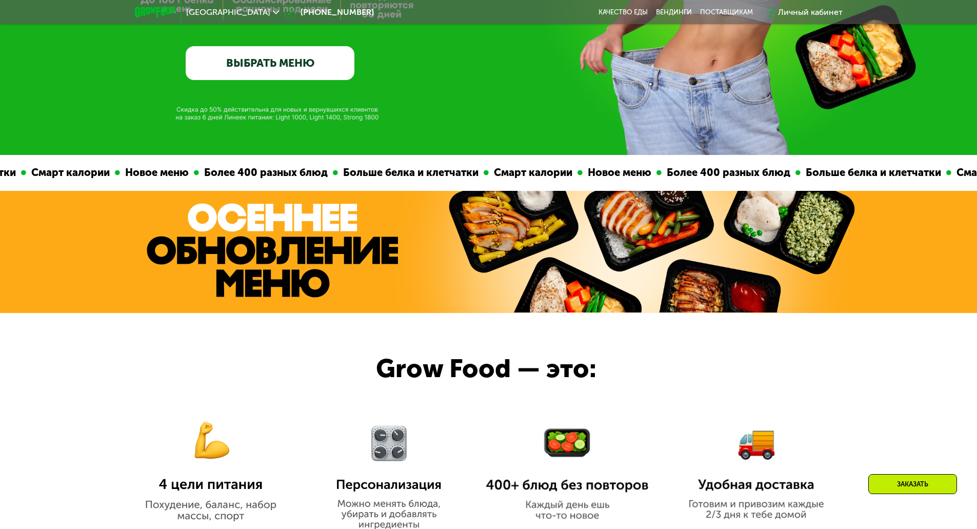  What do you see at coordinates (912, 484) in the screenshot?
I see `div: Заказать` at bounding box center [912, 484].